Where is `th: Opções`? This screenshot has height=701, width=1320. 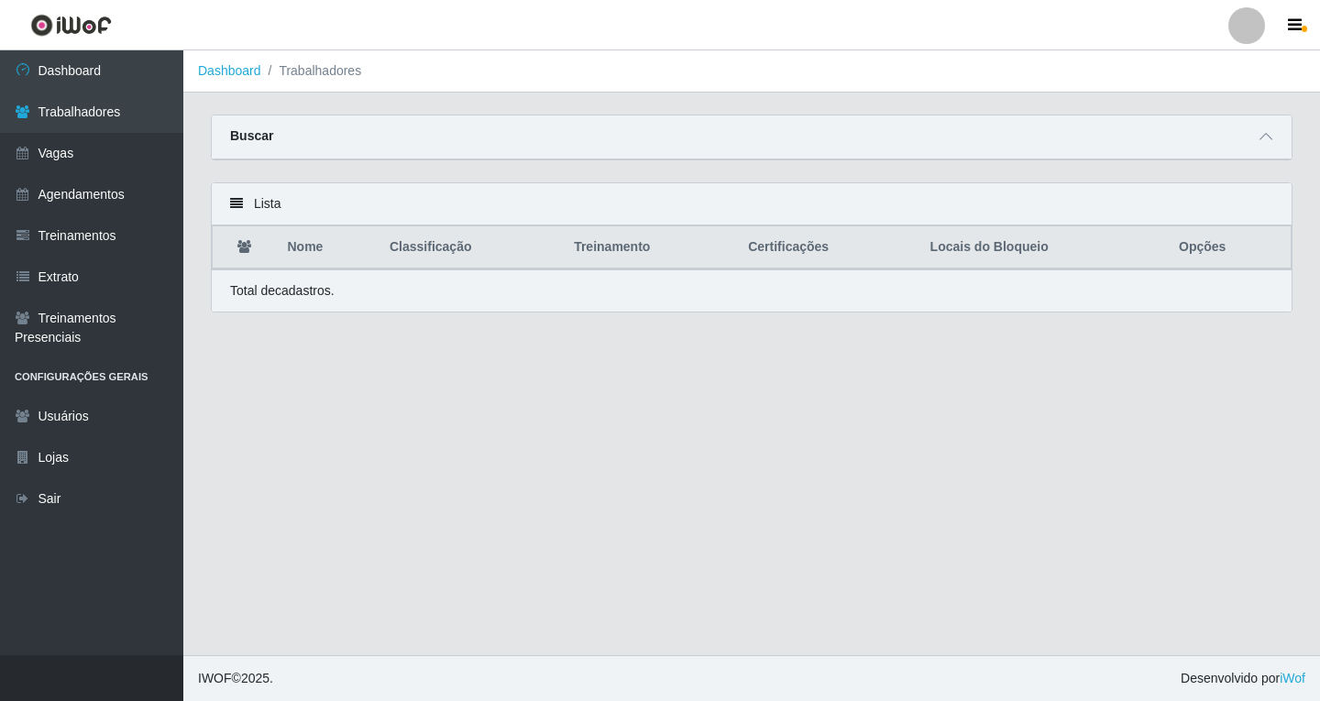
th: Opções is located at coordinates (1229, 247).